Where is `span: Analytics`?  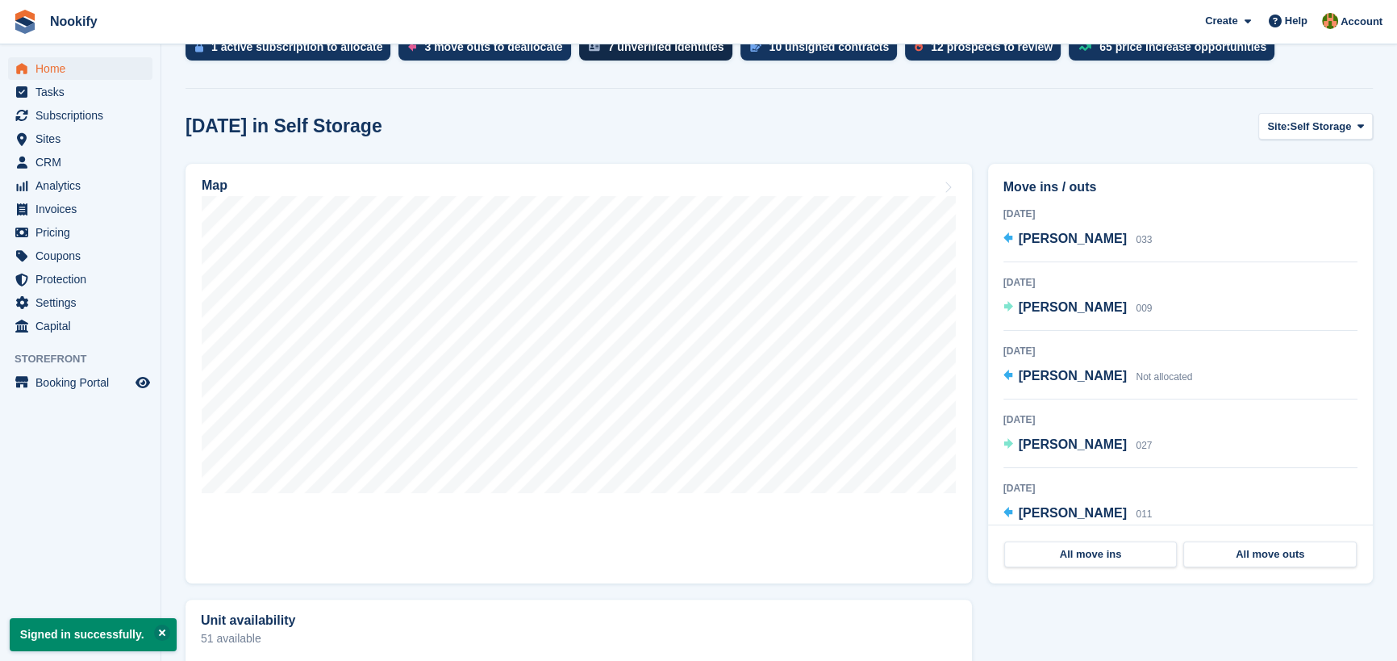 span: Analytics is located at coordinates (84, 186).